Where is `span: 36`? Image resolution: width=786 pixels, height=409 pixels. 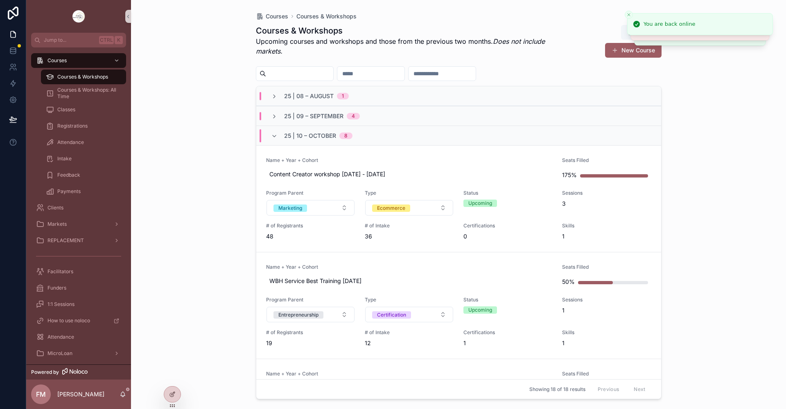 span: 36 is located at coordinates (409, 236).